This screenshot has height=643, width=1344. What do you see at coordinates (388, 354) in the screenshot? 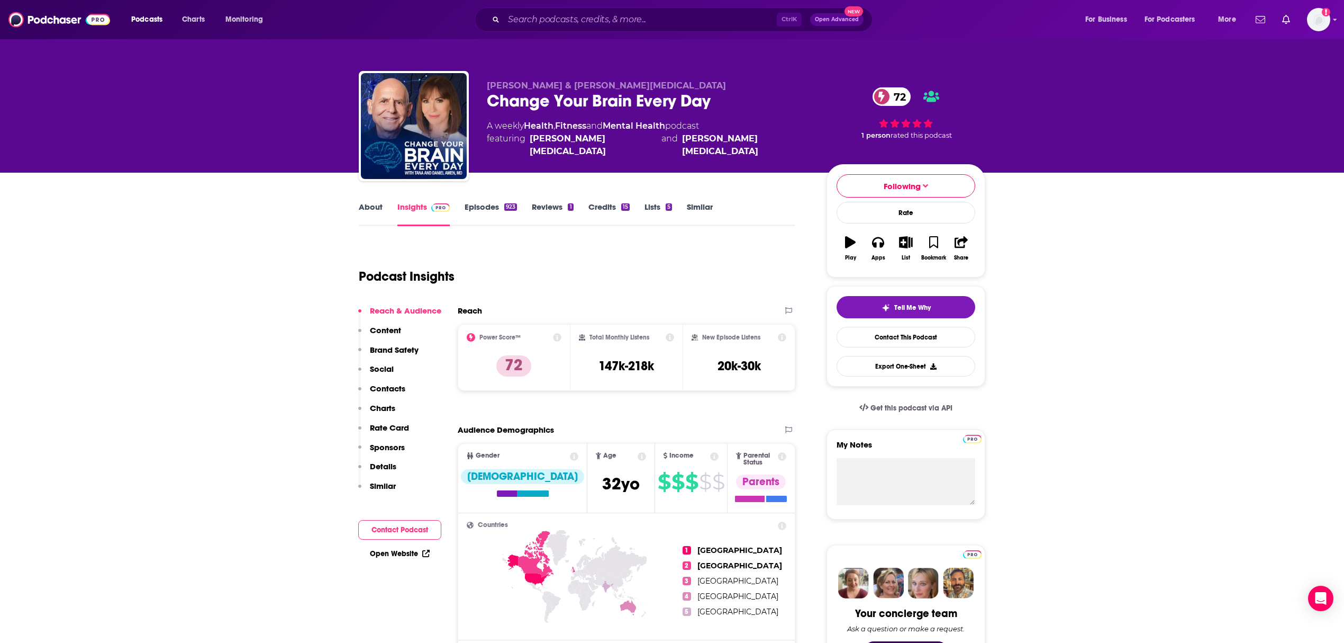
I see `button: Brand Safety` at bounding box center [388, 354].